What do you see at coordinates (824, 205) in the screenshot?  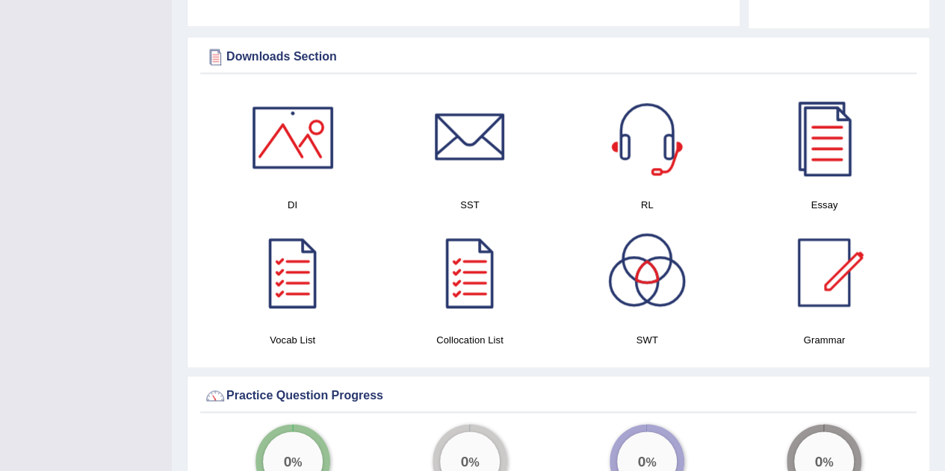 I see `h4: Essay` at bounding box center [824, 205].